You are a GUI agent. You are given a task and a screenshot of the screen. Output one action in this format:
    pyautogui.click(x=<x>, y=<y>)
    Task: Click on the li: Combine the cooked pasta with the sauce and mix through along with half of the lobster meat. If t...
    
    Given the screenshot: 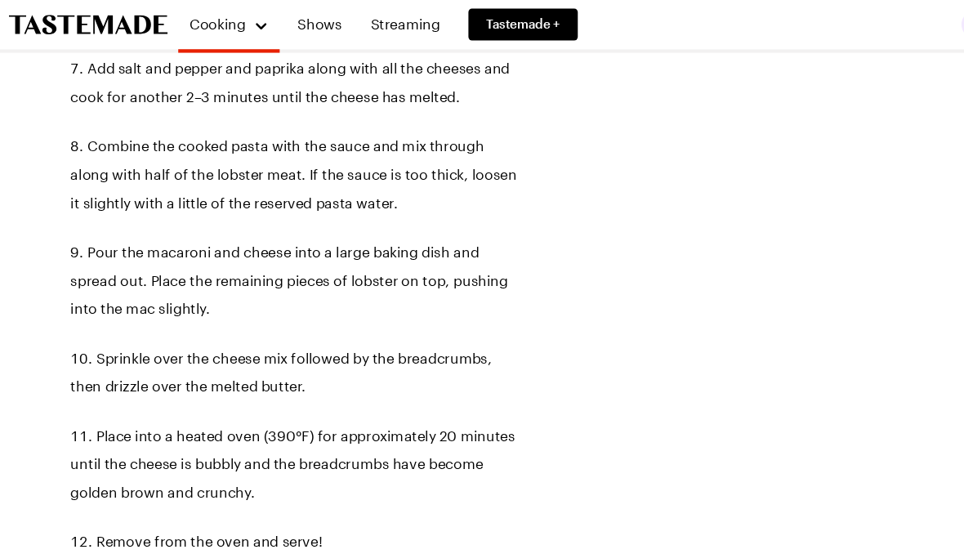 What is the action you would take?
    pyautogui.click(x=285, y=162)
    